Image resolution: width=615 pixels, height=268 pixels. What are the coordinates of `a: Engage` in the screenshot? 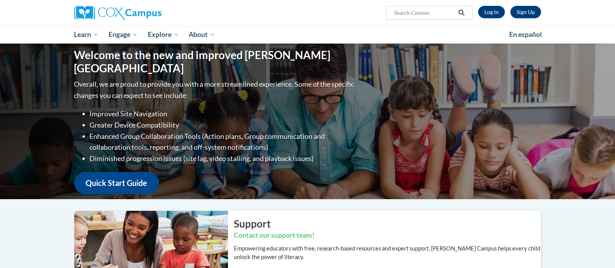 It's located at (123, 35).